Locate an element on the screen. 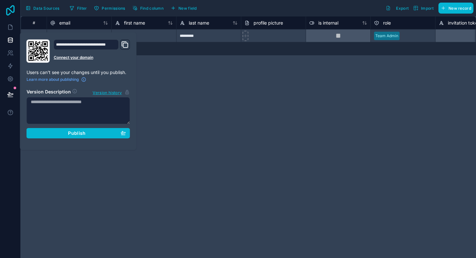 This screenshot has width=476, height=258. span: Version history is located at coordinates (107, 92).